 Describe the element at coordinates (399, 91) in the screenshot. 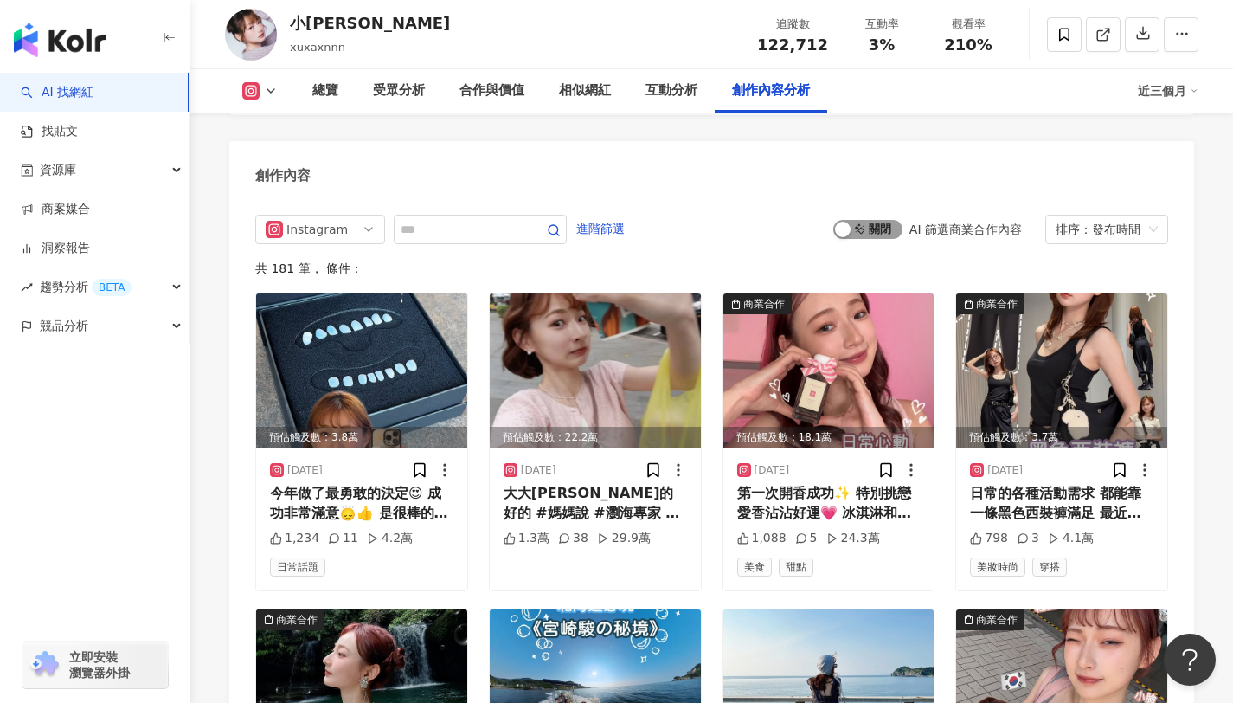

I see `div: 受眾分析` at that location.